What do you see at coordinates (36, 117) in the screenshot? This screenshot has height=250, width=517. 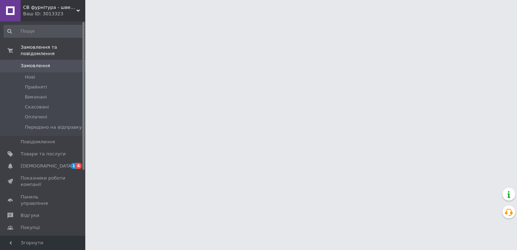 I see `span: Оплачені` at bounding box center [36, 117].